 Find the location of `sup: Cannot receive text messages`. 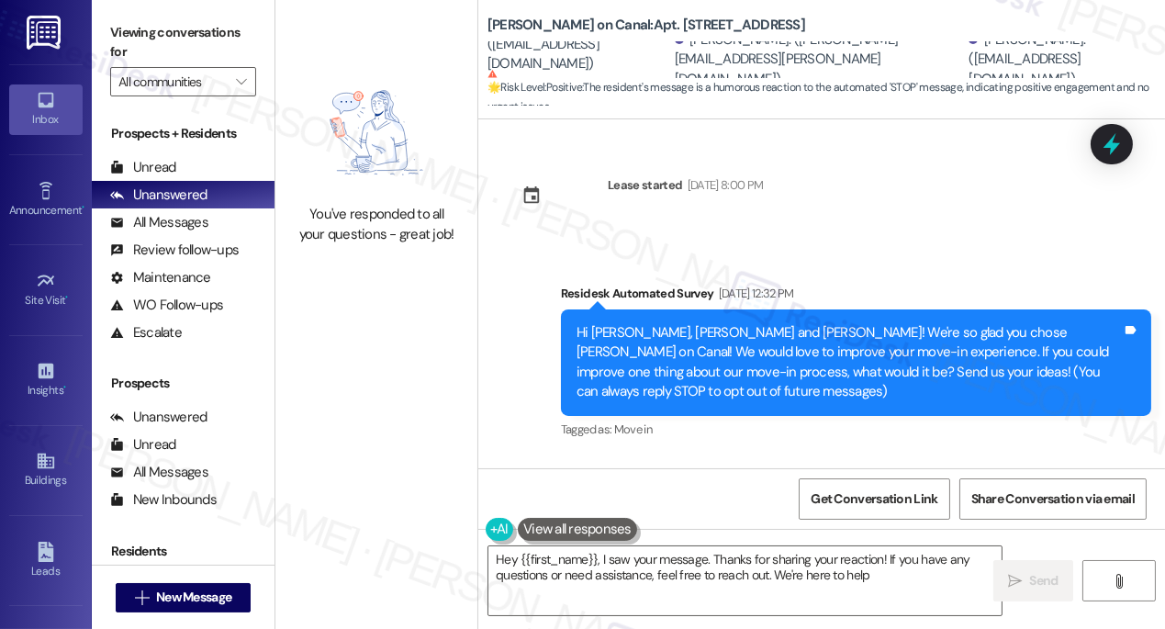

sup: Cannot receive text messages is located at coordinates (549, 82).